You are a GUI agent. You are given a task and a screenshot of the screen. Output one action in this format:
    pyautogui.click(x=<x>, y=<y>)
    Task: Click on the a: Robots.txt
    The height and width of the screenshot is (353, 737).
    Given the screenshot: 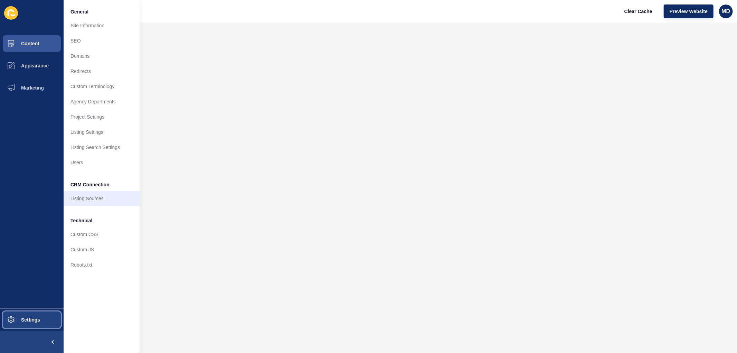 What is the action you would take?
    pyautogui.click(x=102, y=265)
    